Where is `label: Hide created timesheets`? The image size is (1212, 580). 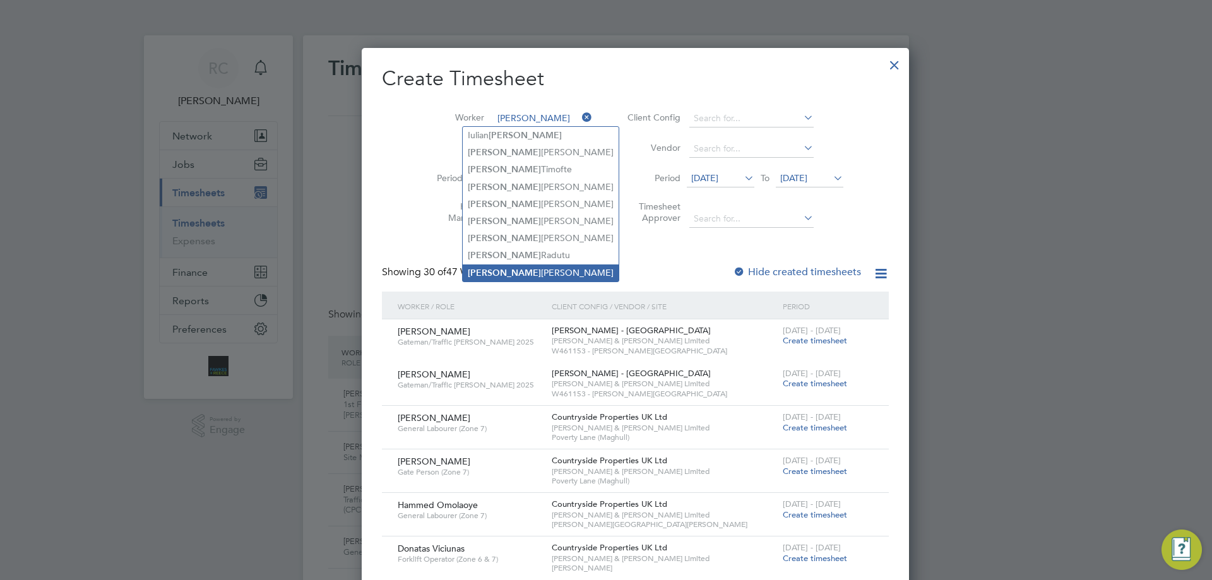 label: Hide created timesheets is located at coordinates (797, 272).